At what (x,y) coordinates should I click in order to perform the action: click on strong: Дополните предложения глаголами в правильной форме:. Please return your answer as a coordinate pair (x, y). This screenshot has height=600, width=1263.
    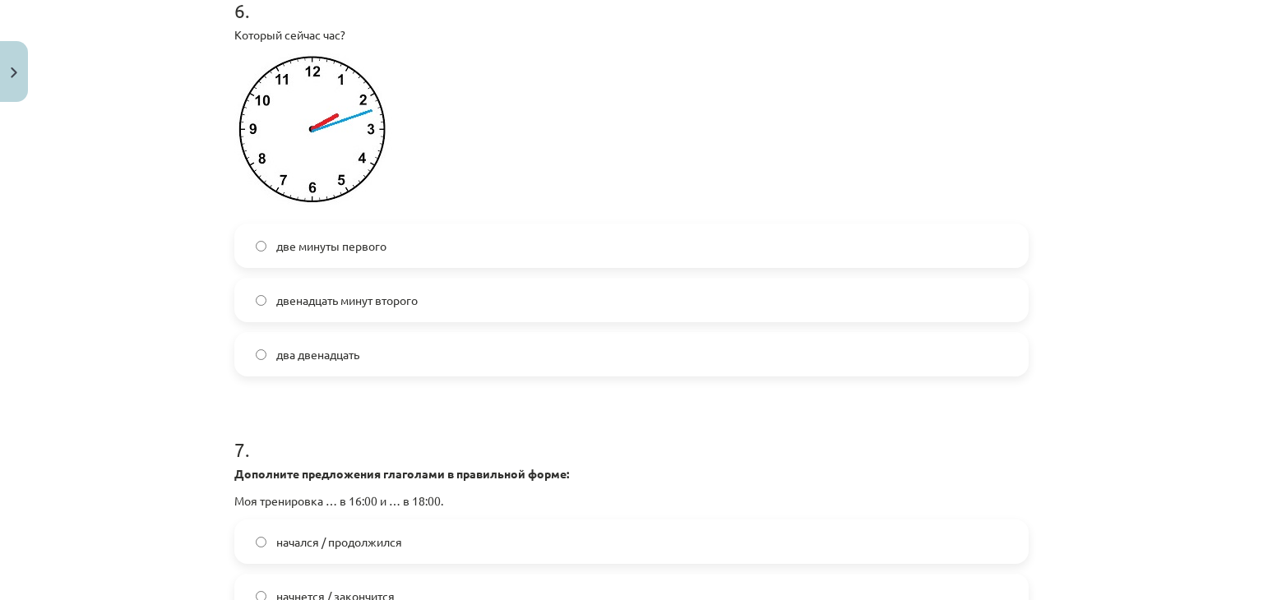
    Looking at the image, I should click on (401, 474).